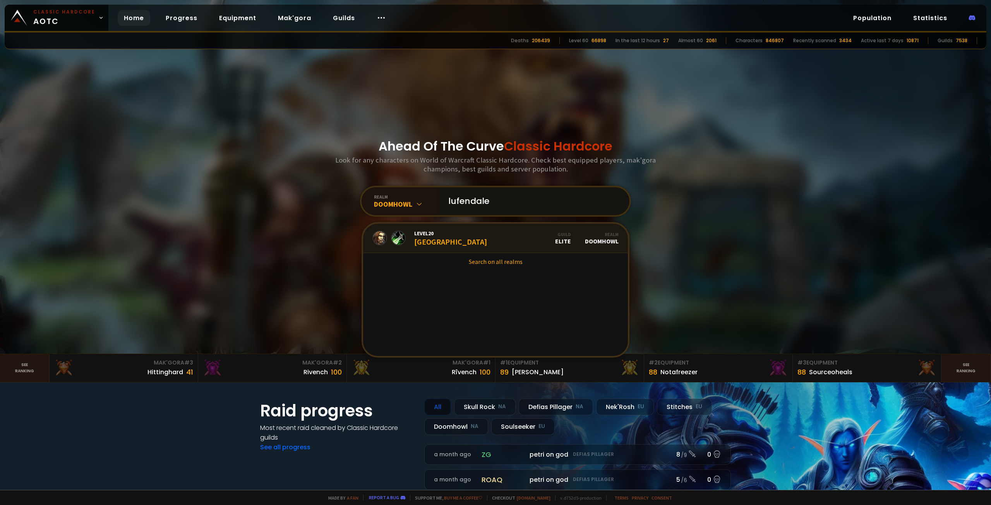 This screenshot has width=991, height=505. What do you see at coordinates (464, 372) in the screenshot?
I see `div: Rîvench` at bounding box center [464, 372].